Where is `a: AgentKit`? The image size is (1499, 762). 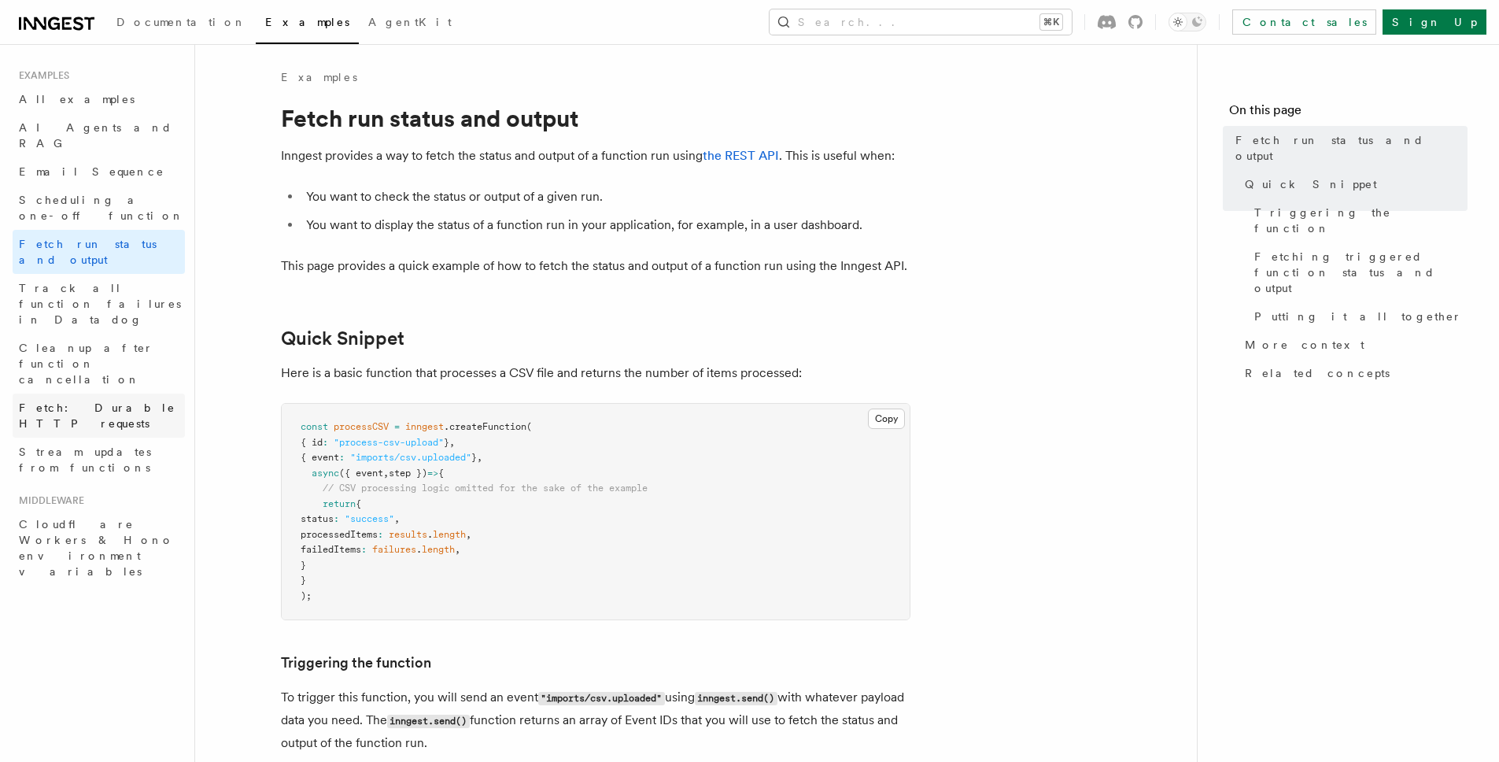 a: AgentKit is located at coordinates (410, 24).